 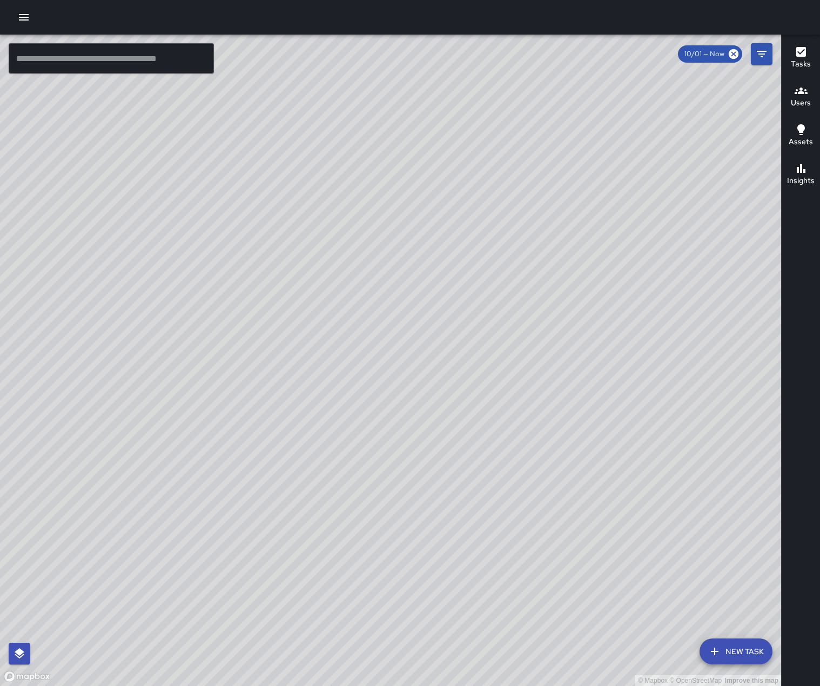 I want to click on button: New Task, so click(x=736, y=652).